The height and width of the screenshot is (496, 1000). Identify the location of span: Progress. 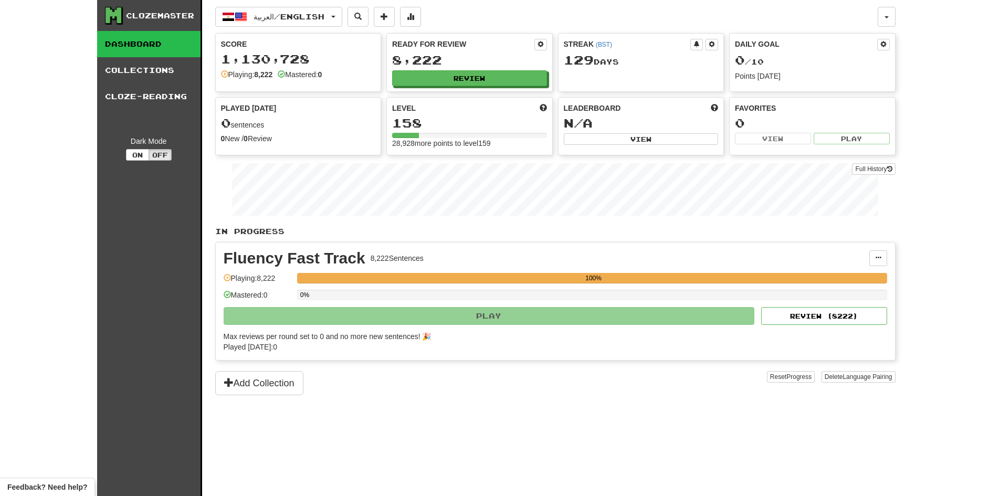
(799, 377).